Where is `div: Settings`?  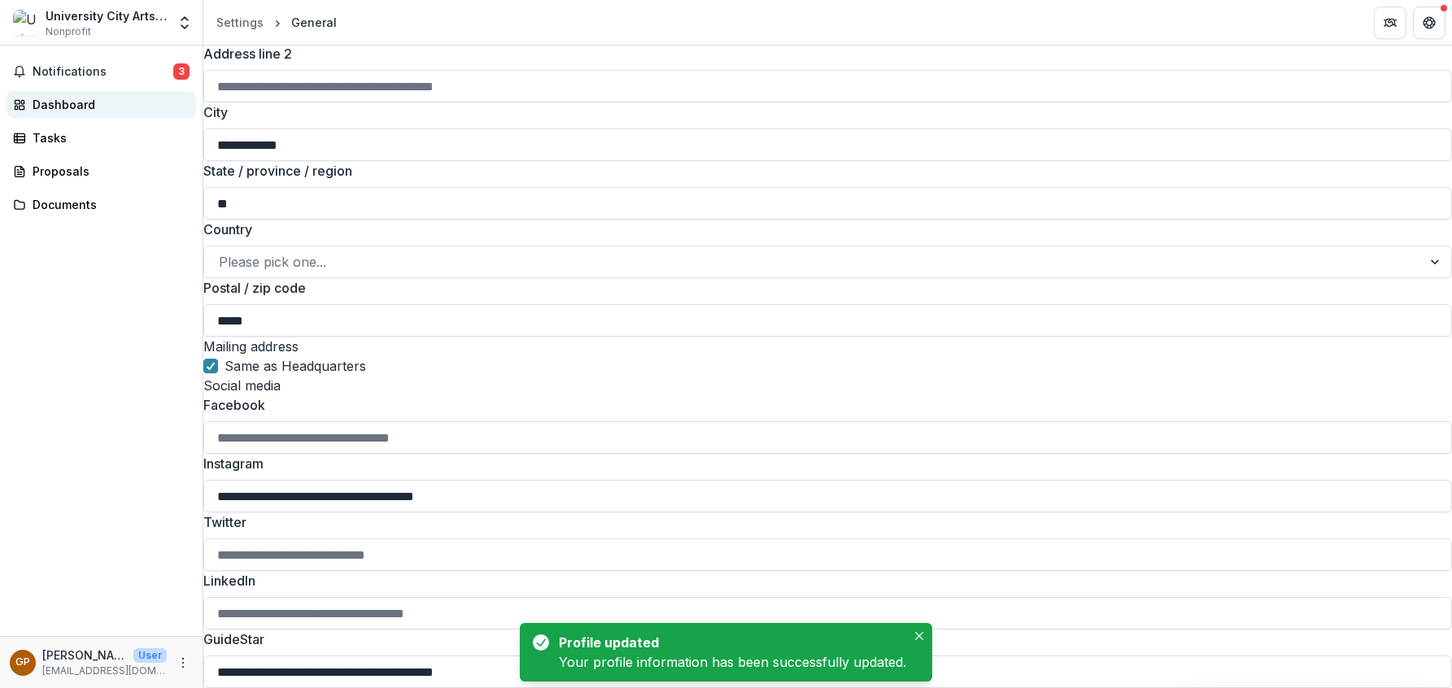
div: Settings is located at coordinates (240, 22).